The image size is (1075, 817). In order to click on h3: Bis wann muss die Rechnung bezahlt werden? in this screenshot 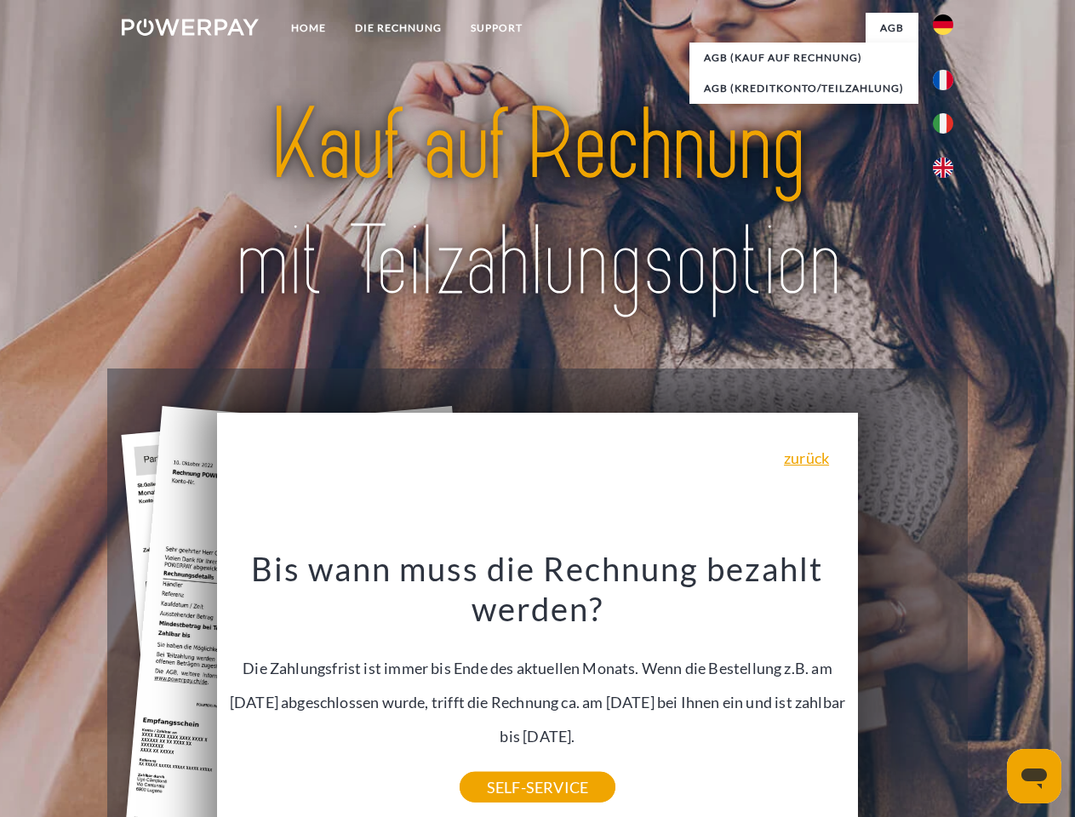, I will do `click(538, 589)`.